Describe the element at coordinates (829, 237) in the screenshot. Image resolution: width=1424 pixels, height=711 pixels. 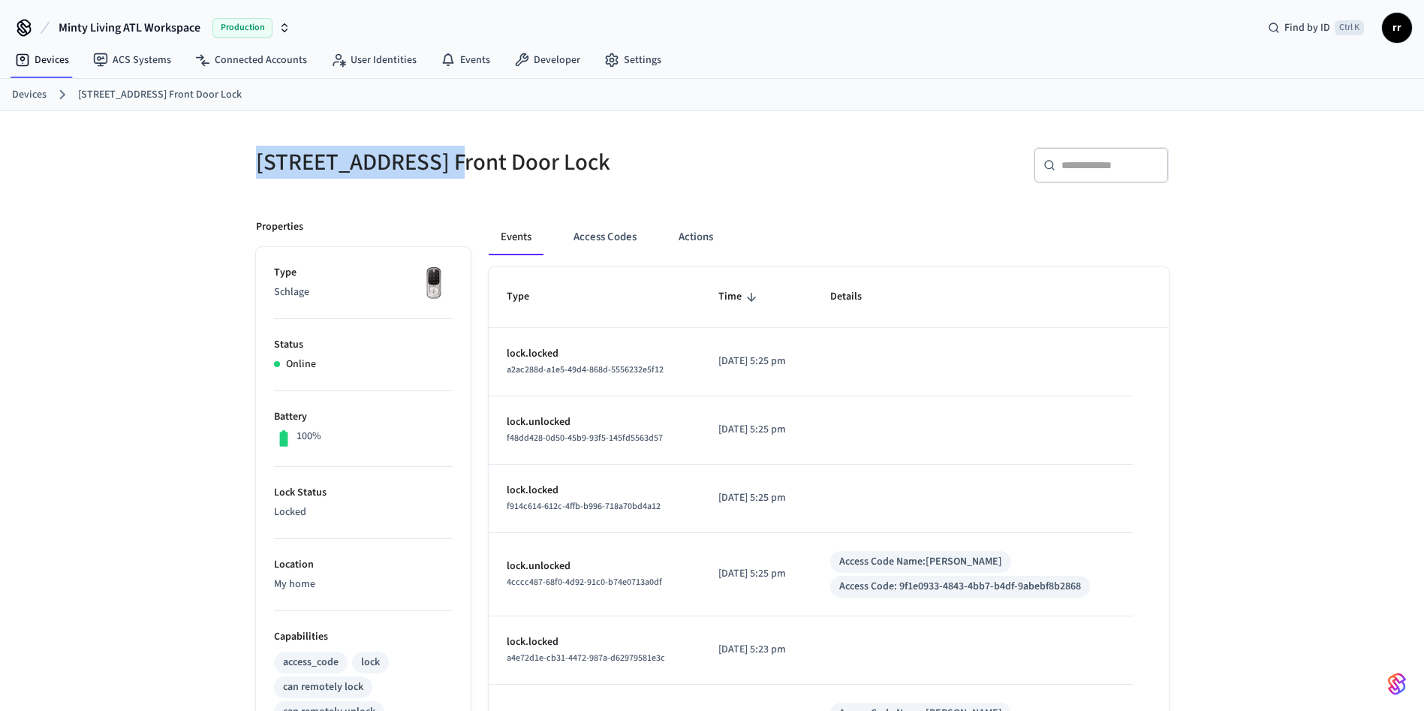
I see `div: ant example` at that location.